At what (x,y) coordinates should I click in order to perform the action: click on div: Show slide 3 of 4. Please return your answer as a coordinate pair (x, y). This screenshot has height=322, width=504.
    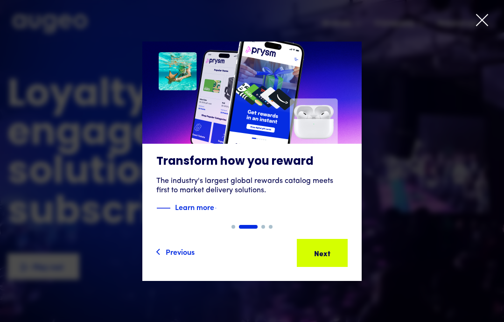
    Looking at the image, I should click on (263, 227).